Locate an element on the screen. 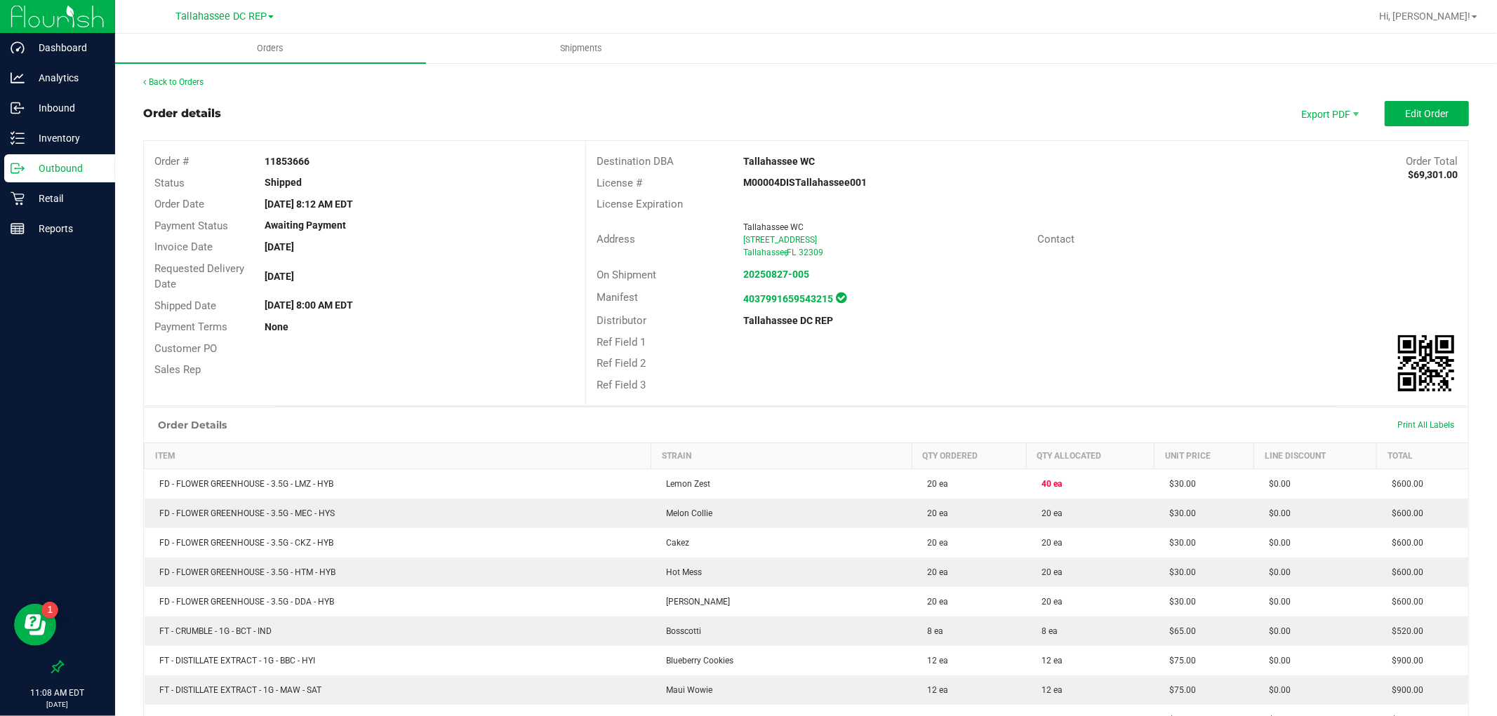  strong: Shipped is located at coordinates (283, 182).